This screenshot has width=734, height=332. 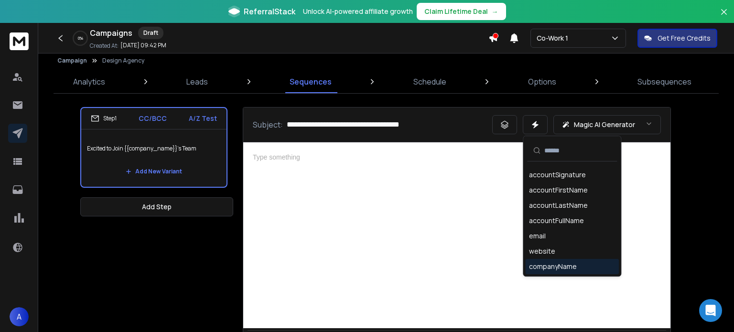 I want to click on p: Get Free Credits, so click(x=684, y=38).